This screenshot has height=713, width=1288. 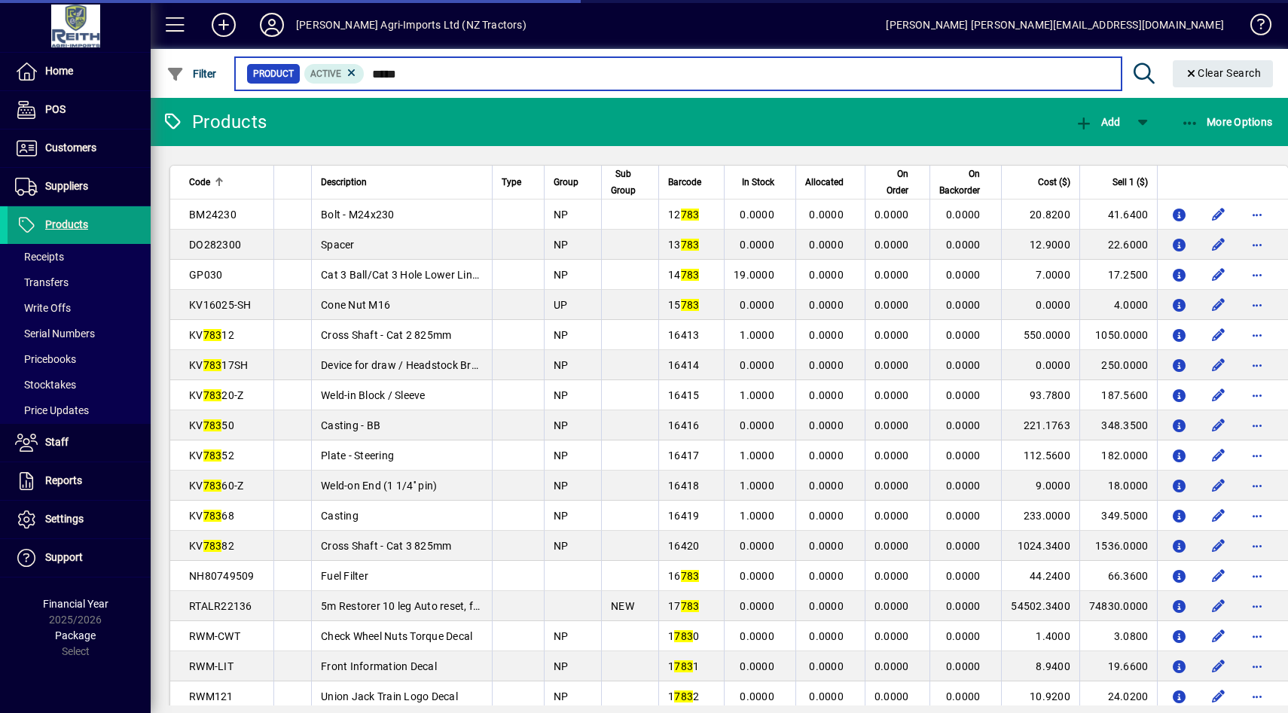 What do you see at coordinates (79, 520) in the screenshot?
I see `a: Settings` at bounding box center [79, 520].